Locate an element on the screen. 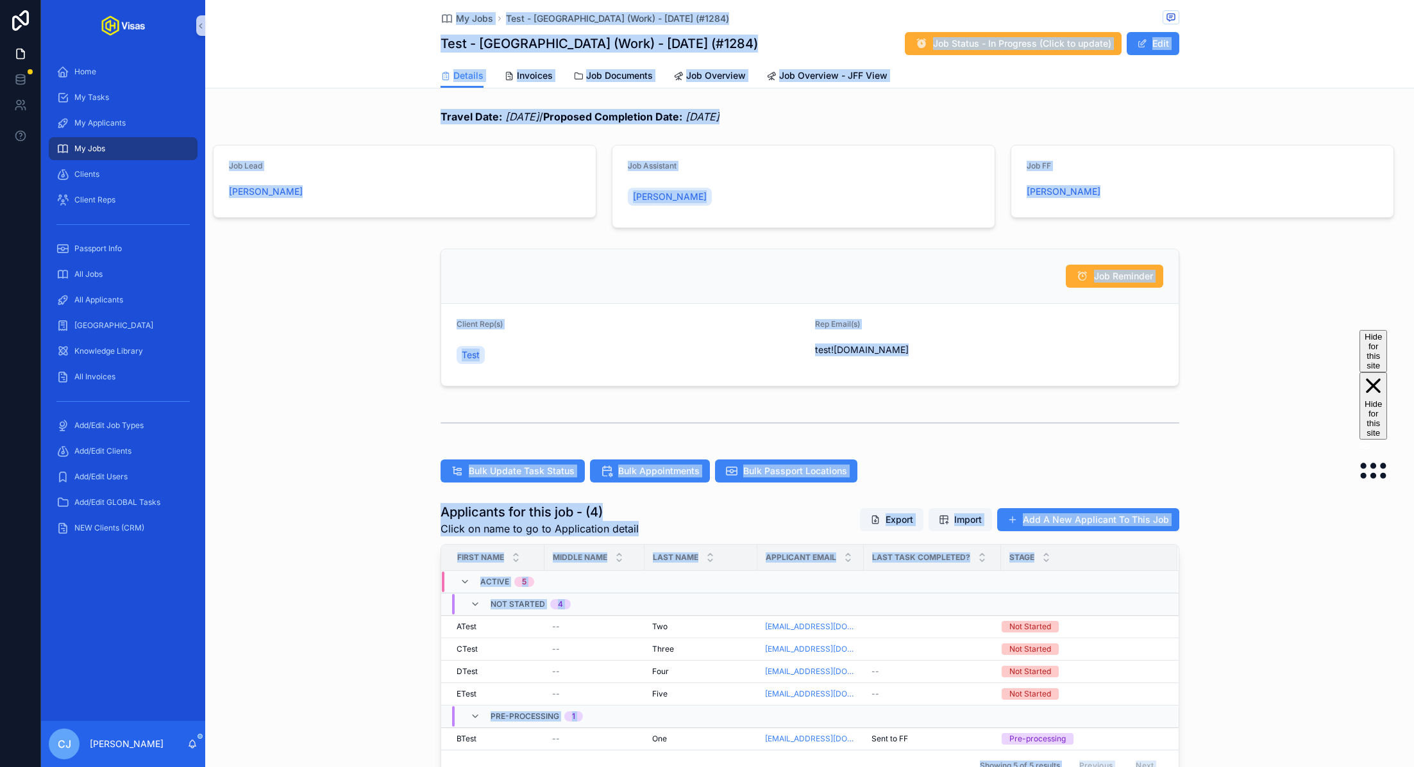 This screenshot has width=1414, height=767. a: Add A New Applicant To This Job is located at coordinates (1088, 520).